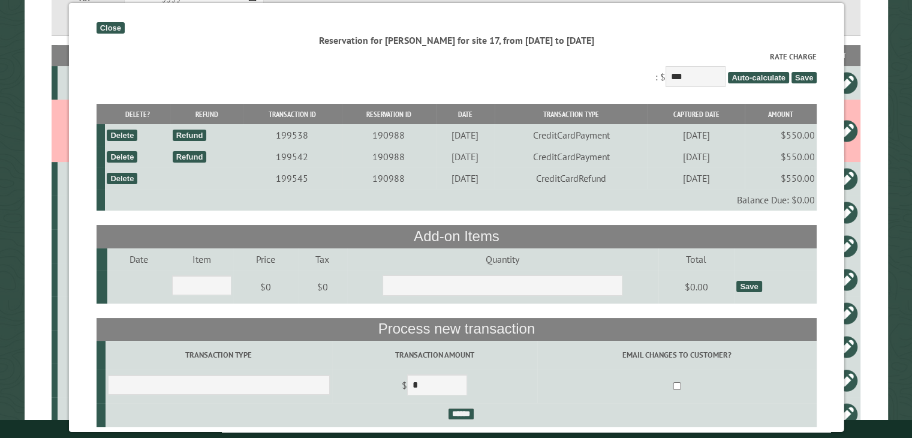  Describe the element at coordinates (218, 354) in the screenshot. I see `label: Transaction Type` at that location.